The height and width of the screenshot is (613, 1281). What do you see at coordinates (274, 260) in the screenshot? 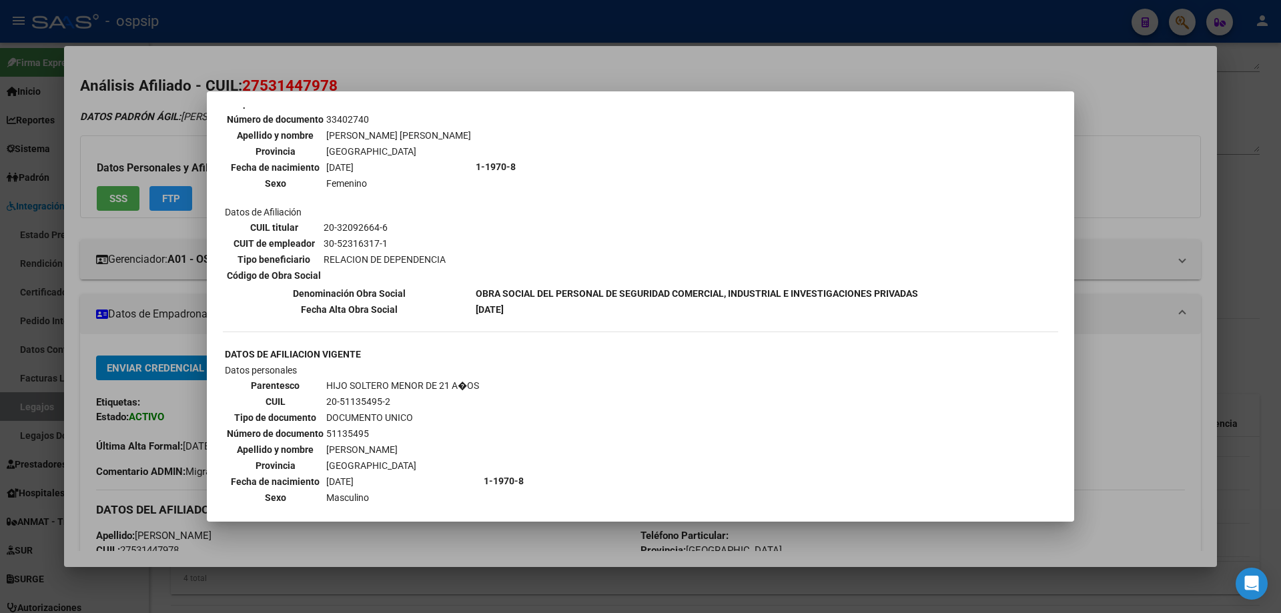
I see `th: Tipo beneficiario` at bounding box center [274, 260].